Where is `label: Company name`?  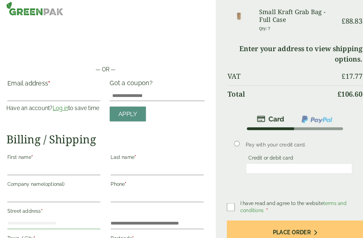 label: Company name is located at coordinates (54, 186).